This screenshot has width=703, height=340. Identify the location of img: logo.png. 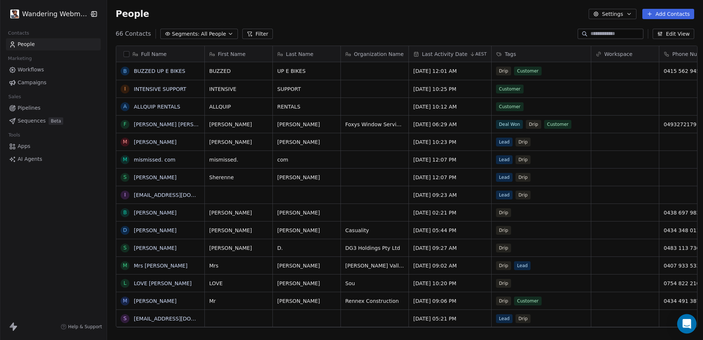
(15, 14).